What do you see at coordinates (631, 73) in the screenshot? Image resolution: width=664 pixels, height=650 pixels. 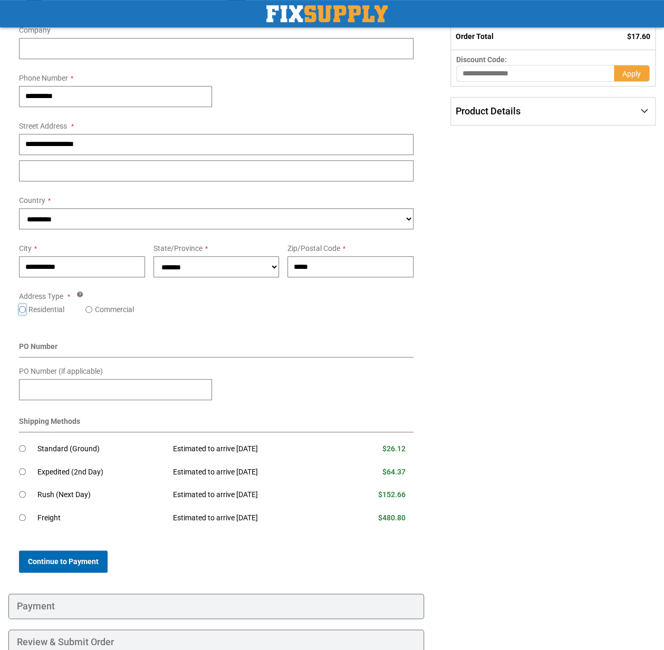 I see `button: Apply` at bounding box center [631, 73].